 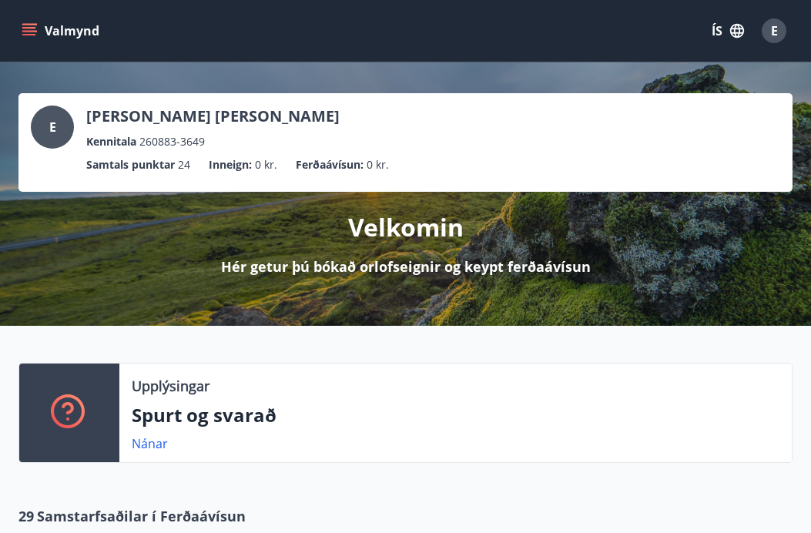 What do you see at coordinates (111, 142) in the screenshot?
I see `p: Kennitala` at bounding box center [111, 142].